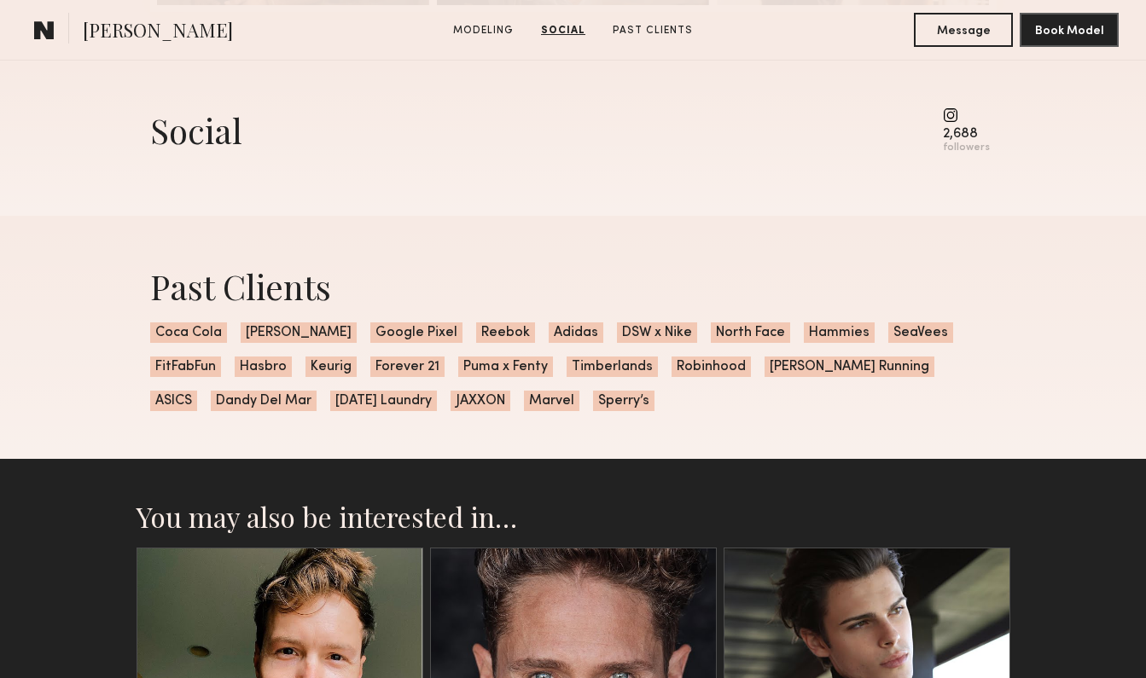 The image size is (1146, 678). Describe the element at coordinates (416, 333) in the screenshot. I see `span: Google Pixel` at that location.